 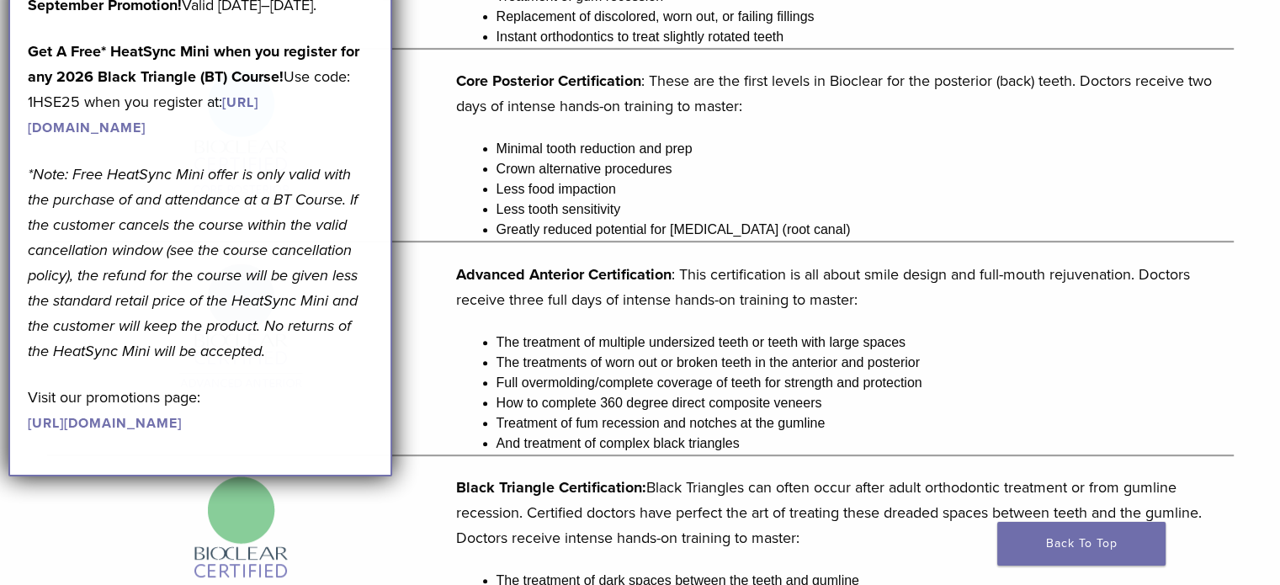 I want to click on li: Full overmolding/complete coverage of teeth for strength and protection, so click(x=865, y=383).